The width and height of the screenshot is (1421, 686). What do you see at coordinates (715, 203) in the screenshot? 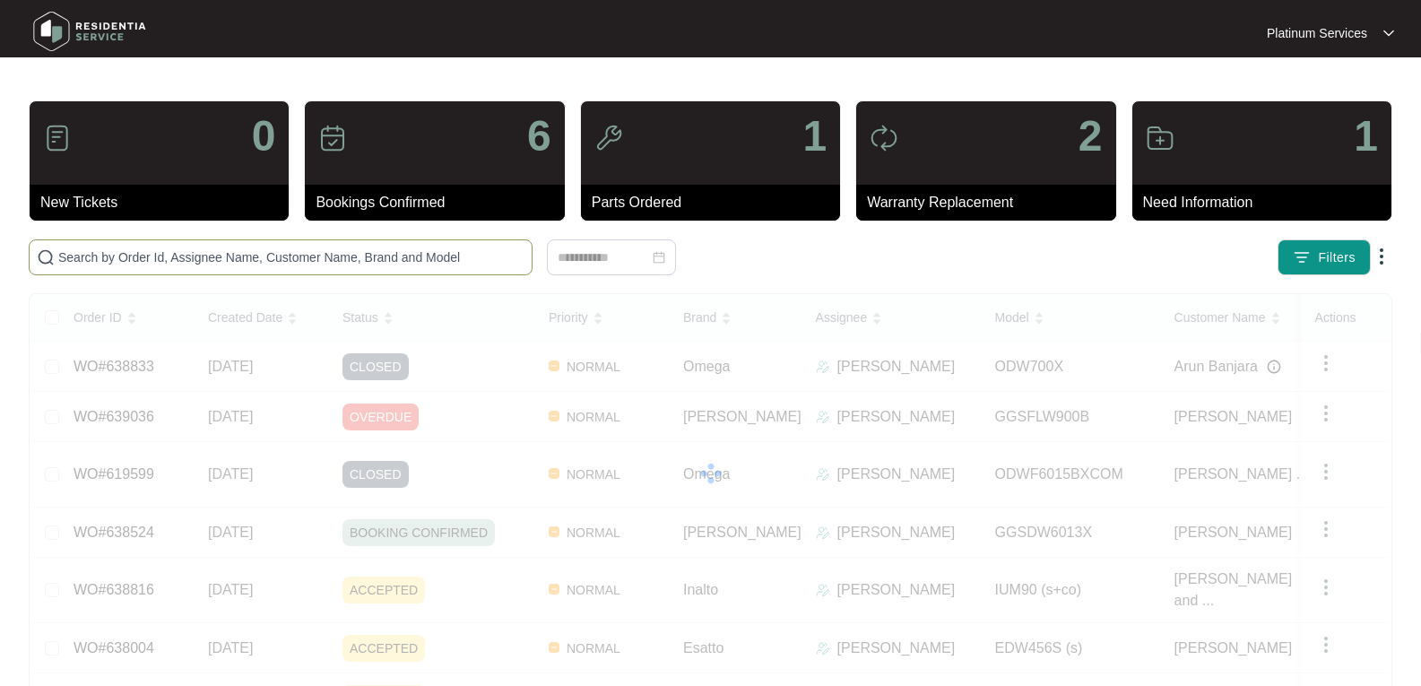
I see `p: Parts Ordered` at bounding box center [715, 203].